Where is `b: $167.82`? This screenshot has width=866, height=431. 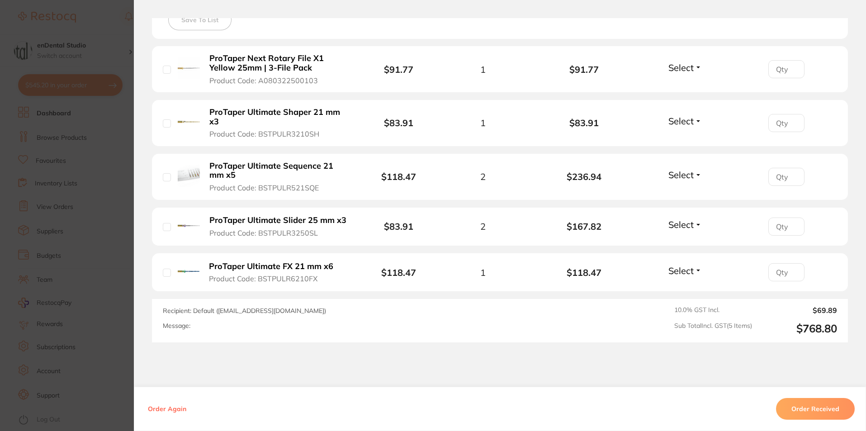
b: $167.82 is located at coordinates (584, 226).